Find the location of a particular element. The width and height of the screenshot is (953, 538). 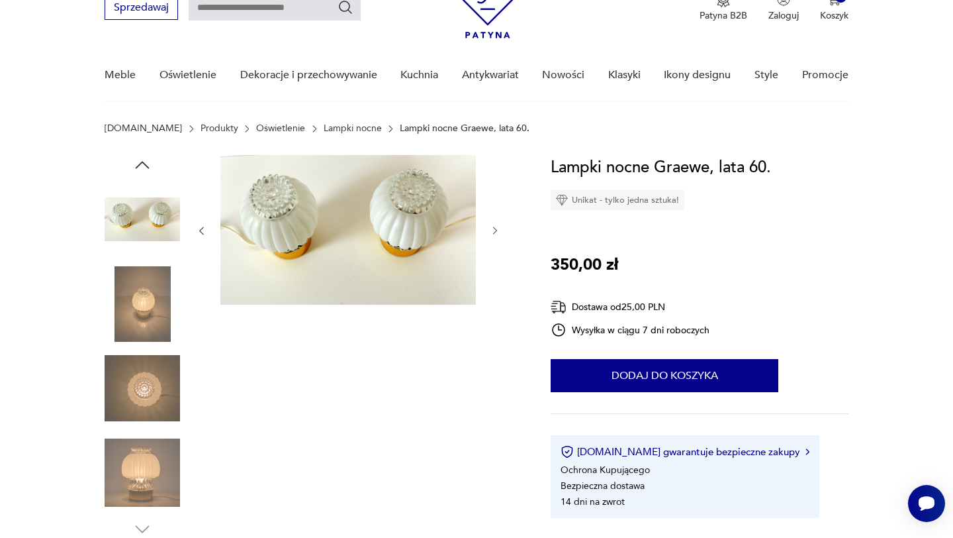

a: Produkty is located at coordinates (219, 128).